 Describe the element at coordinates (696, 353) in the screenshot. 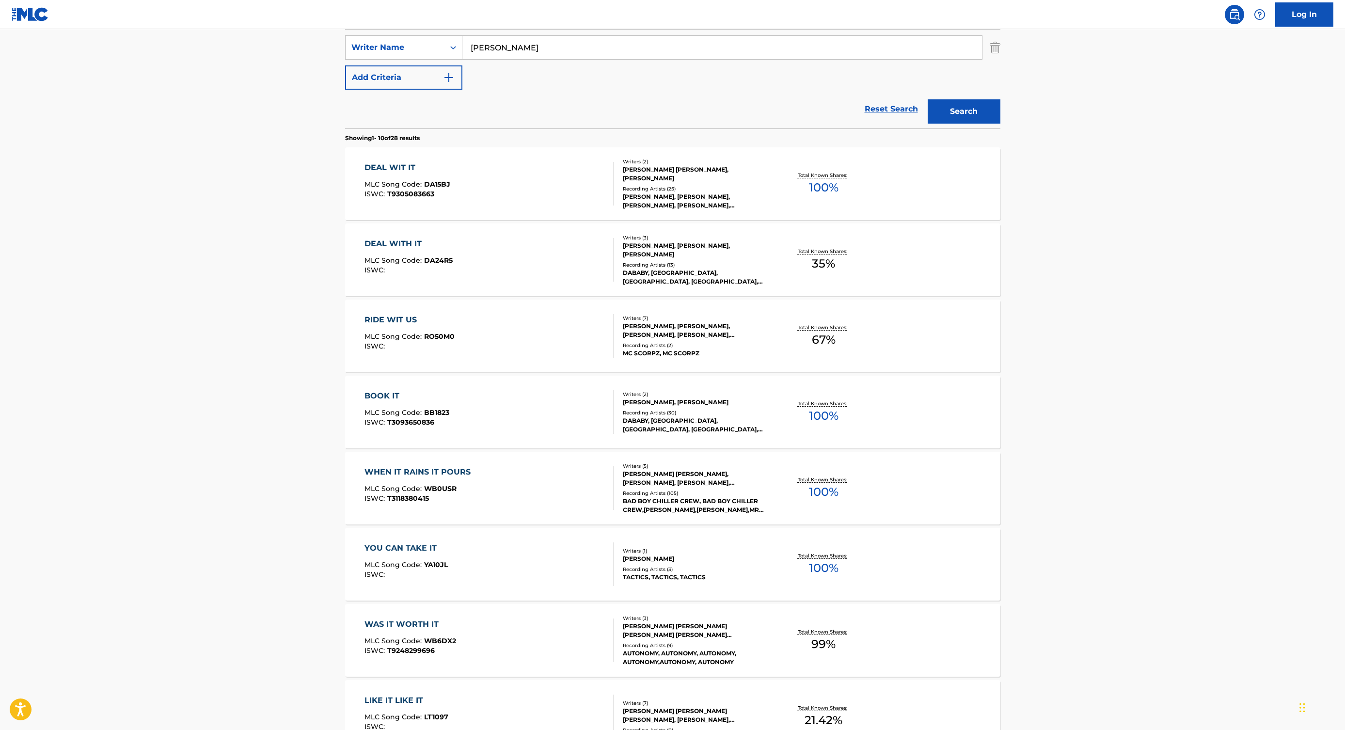

I see `div: MC SCORPZ, MC SCORPZ` at that location.